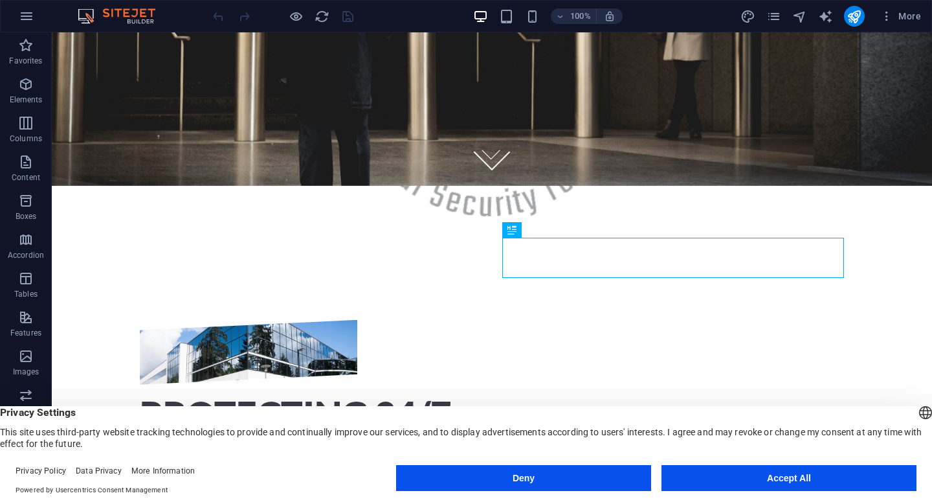 This screenshot has height=504, width=932. I want to click on i: Reload page, so click(322, 16).